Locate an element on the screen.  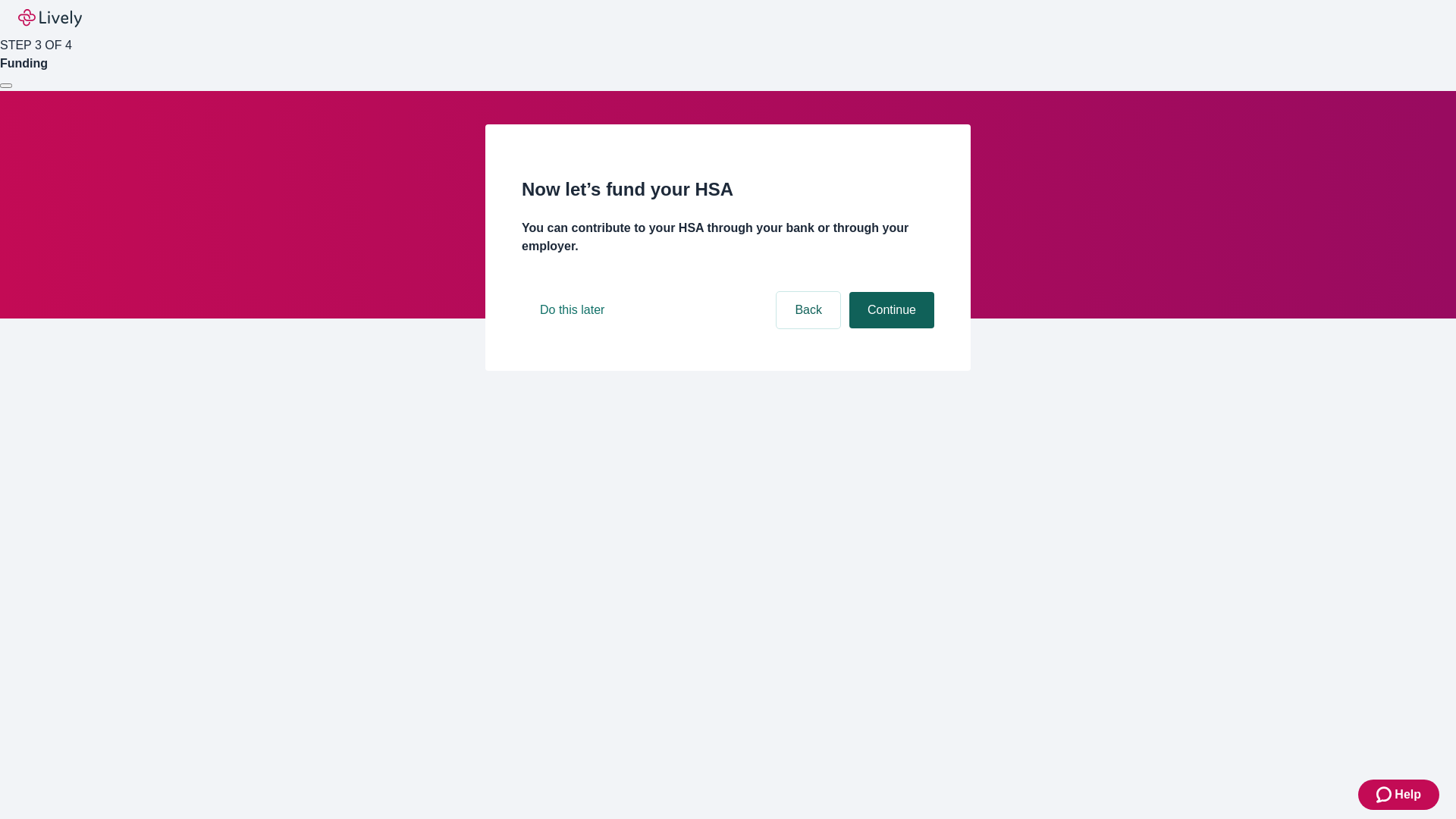
img: Lively is located at coordinates (50, 18).